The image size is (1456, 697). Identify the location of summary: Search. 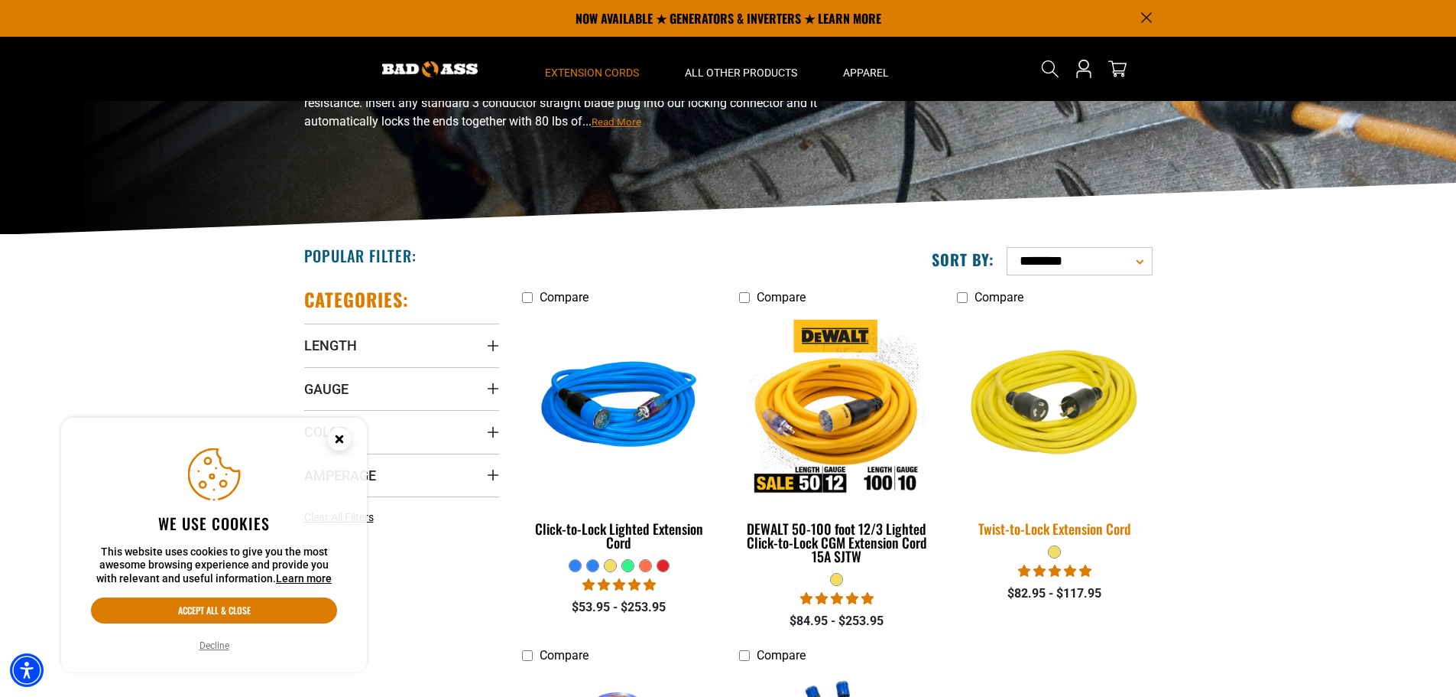
(1050, 69).